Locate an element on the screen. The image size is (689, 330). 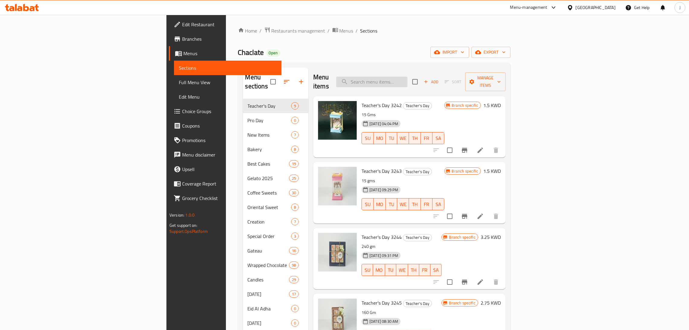
span: Sections is located at coordinates (369, 31).